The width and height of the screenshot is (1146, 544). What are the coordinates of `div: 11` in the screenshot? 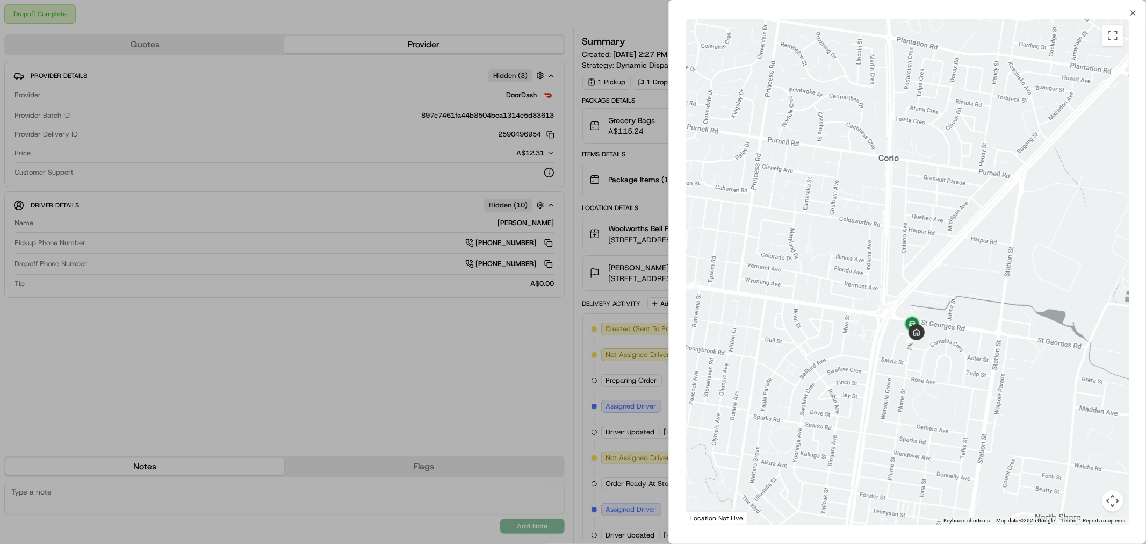 It's located at (886, 311).